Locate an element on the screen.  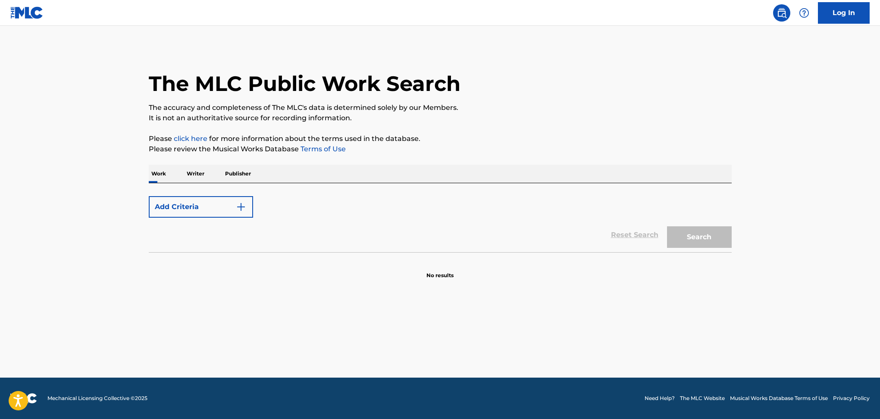
p: The accuracy and completeness of The MLC's data is determined solely by our Members. is located at coordinates (440, 108).